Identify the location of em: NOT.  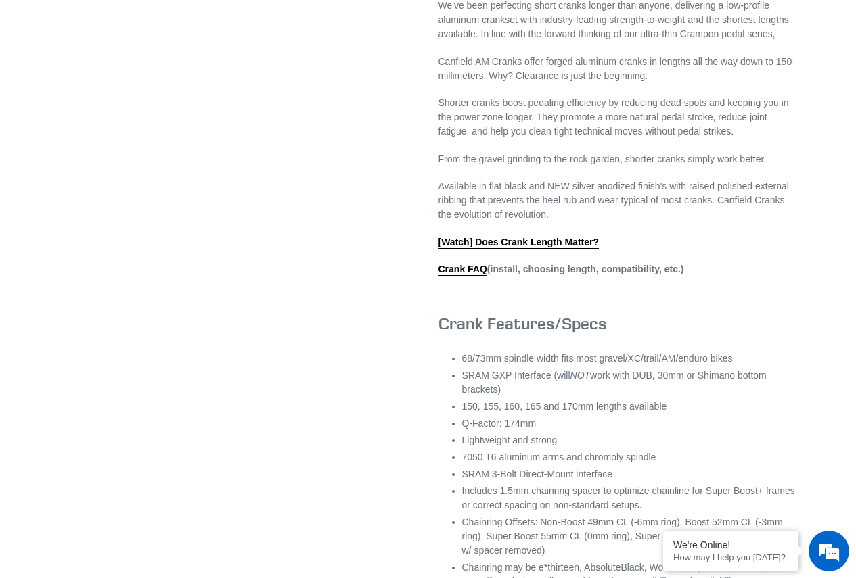
(580, 375).